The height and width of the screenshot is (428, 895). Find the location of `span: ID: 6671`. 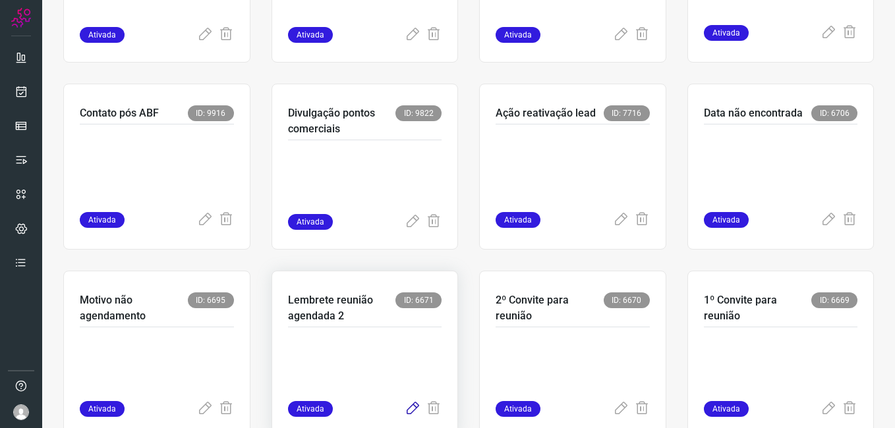

span: ID: 6671 is located at coordinates (418, 300).